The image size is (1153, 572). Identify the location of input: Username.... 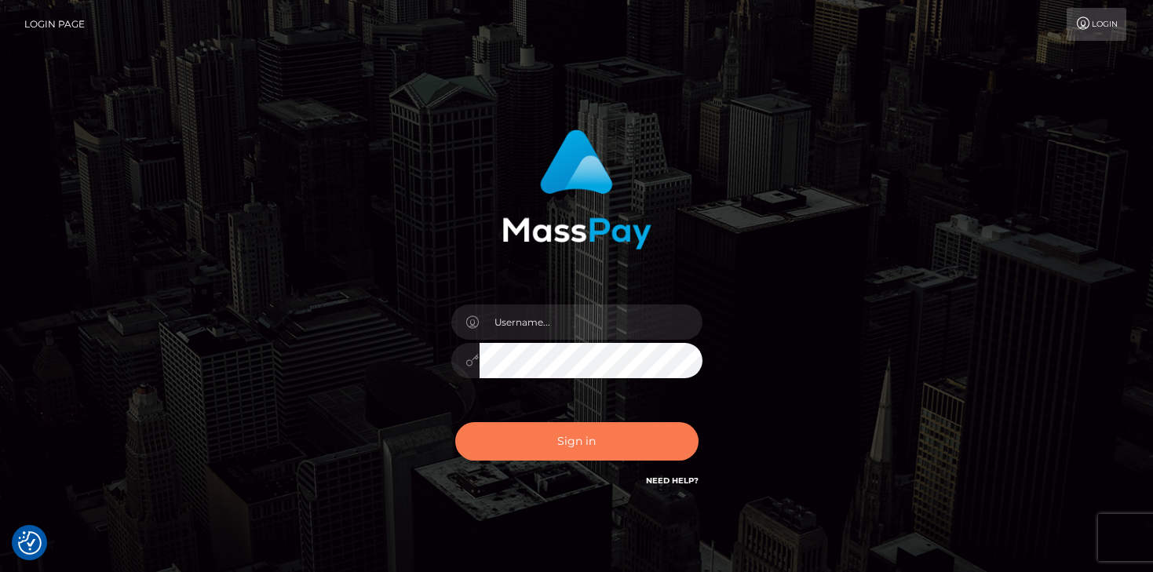
(591, 322).